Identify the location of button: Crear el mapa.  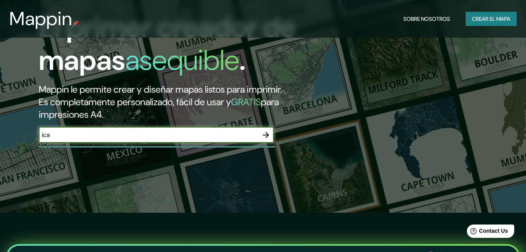
(491, 19).